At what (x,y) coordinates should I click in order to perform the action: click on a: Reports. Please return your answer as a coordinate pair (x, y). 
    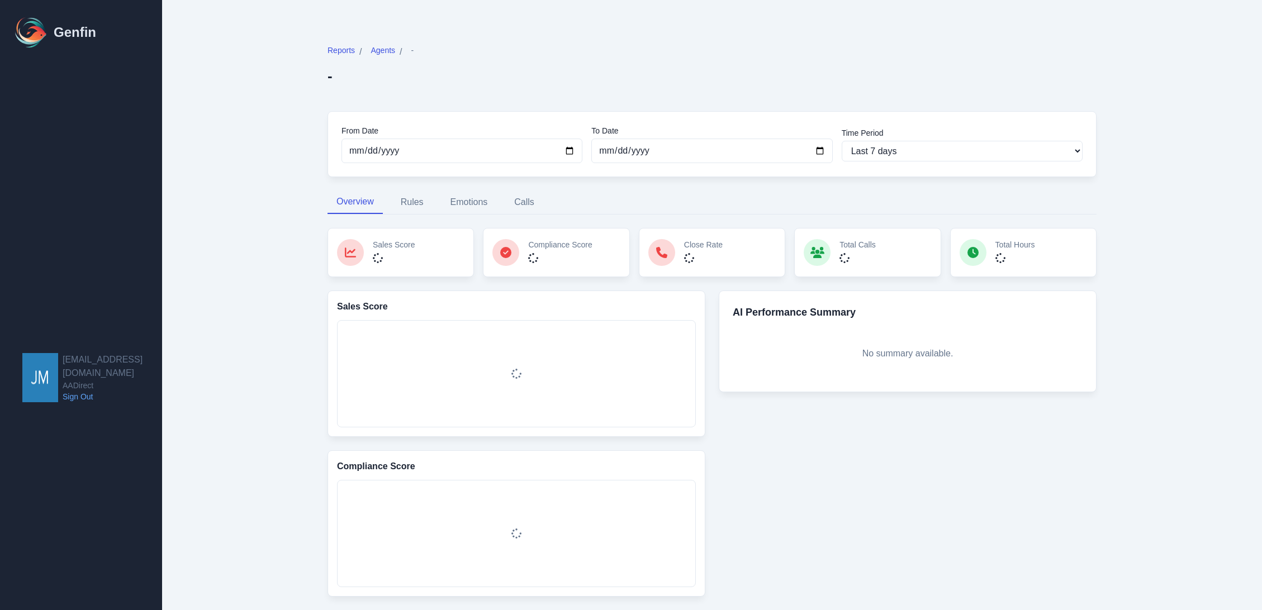
    Looking at the image, I should click on (341, 51).